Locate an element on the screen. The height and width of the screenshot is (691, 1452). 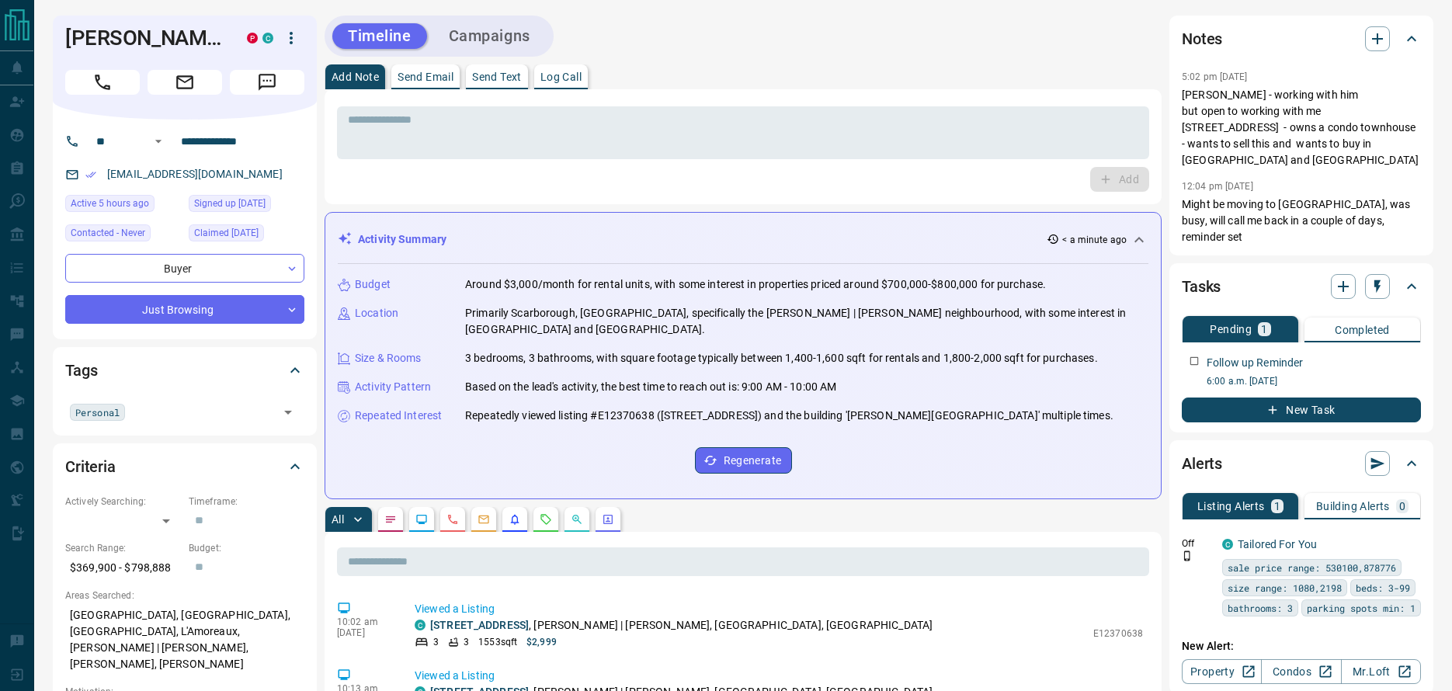
span: Contacted - Never is located at coordinates (108, 233).